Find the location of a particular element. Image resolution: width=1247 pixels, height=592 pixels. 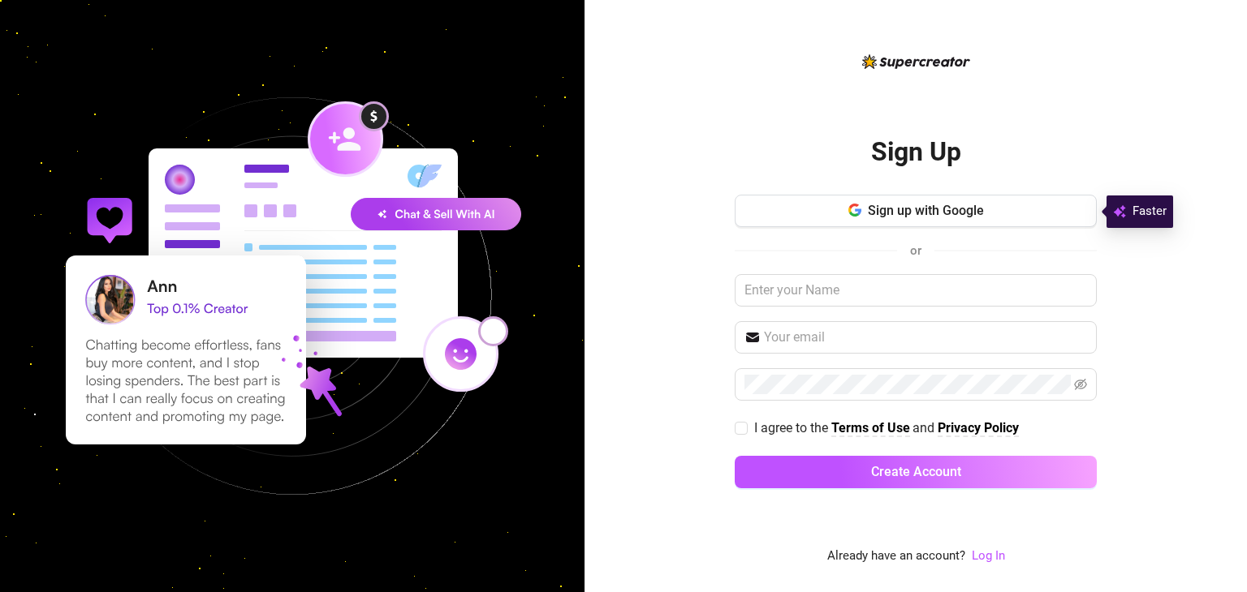

span: Create Account is located at coordinates (916, 472).